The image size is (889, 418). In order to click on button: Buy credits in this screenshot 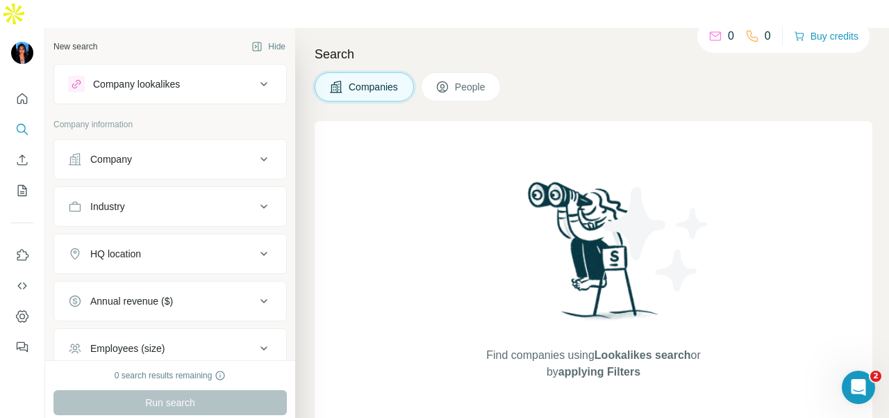, I will do `click(826, 36)`.